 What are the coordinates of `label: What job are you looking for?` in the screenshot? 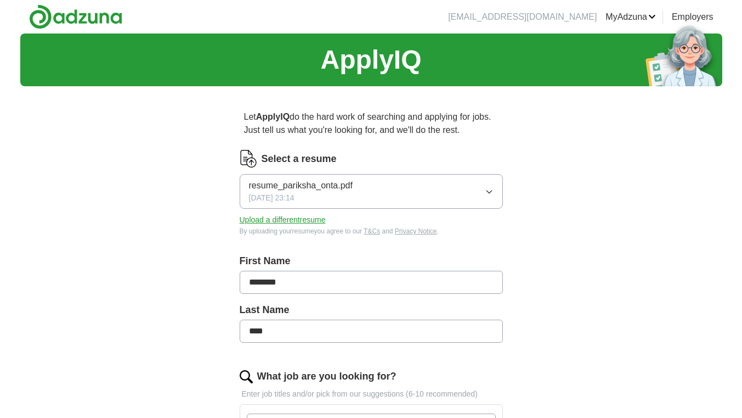 It's located at (327, 376).